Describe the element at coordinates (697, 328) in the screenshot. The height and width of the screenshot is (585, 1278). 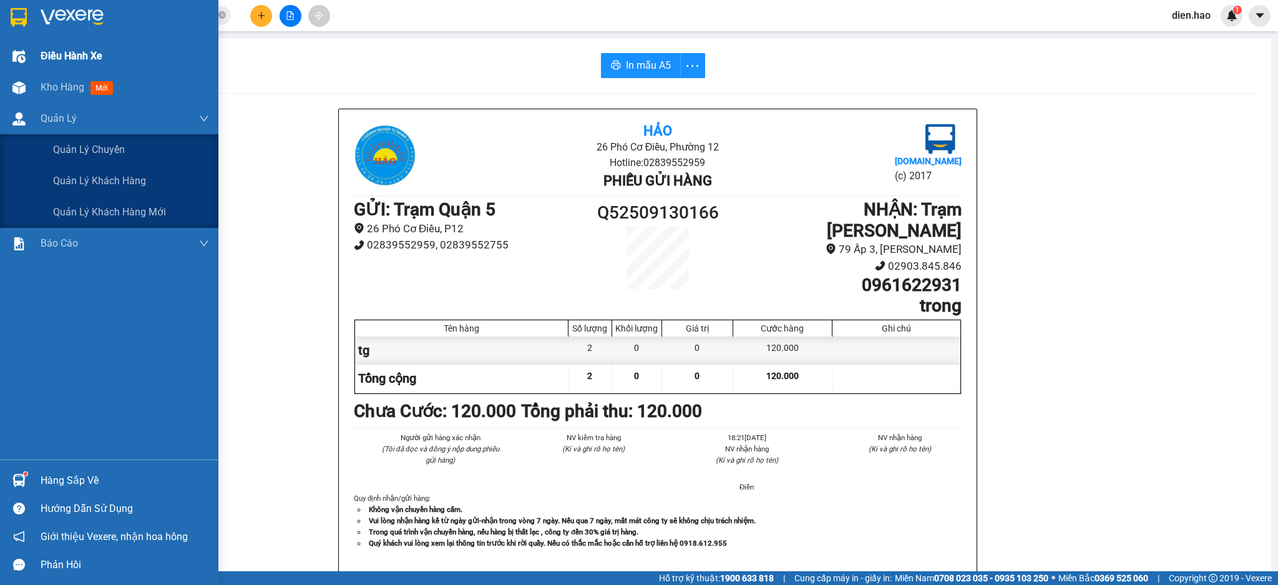
I see `div: Giá trị` at that location.